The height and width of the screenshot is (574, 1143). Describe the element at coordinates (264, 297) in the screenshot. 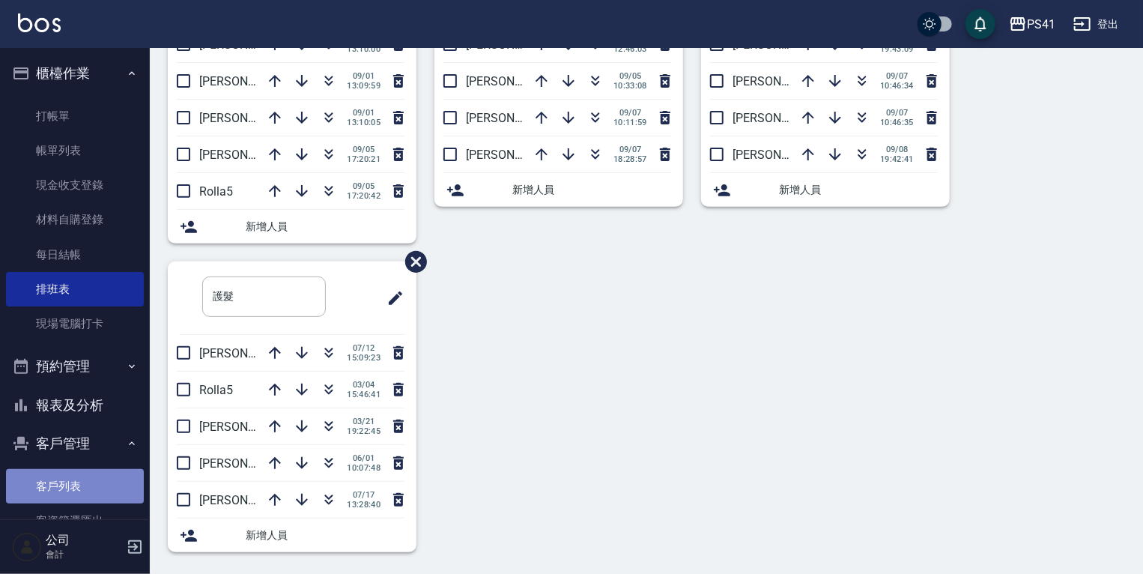

I see `input: 排版標題` at that location.